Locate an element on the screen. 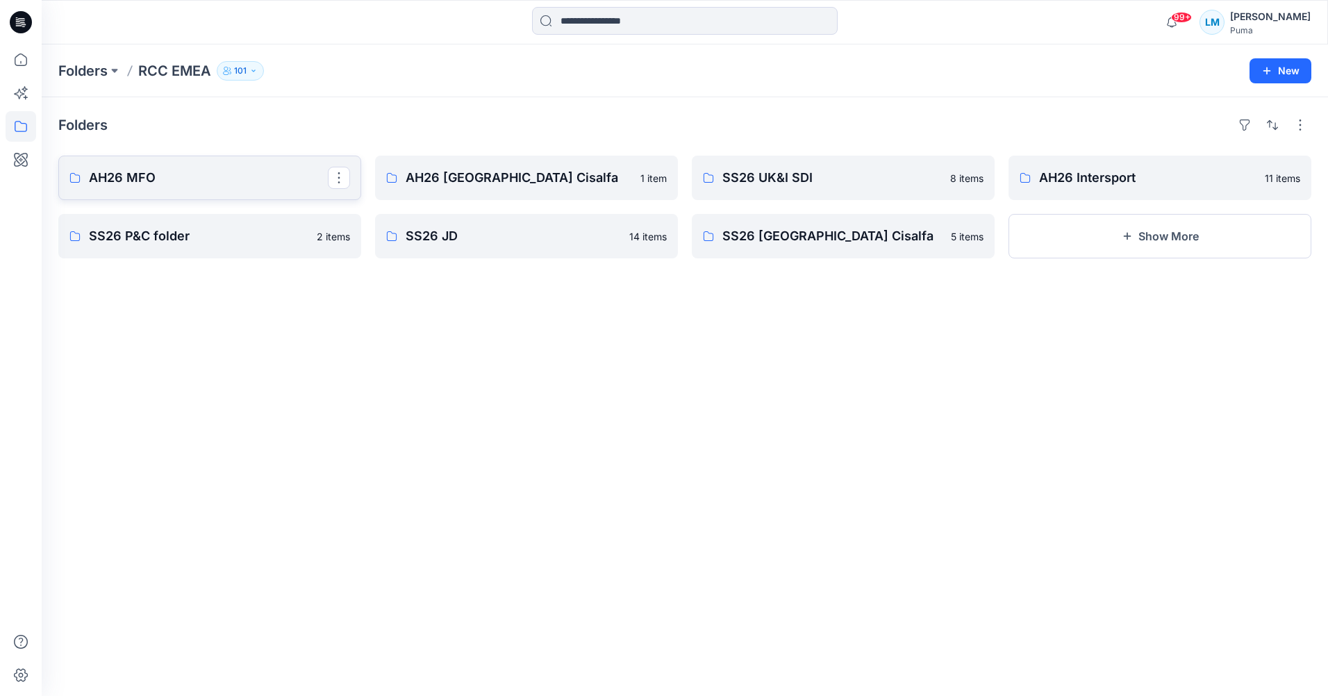  div: Puma is located at coordinates (1270, 30).